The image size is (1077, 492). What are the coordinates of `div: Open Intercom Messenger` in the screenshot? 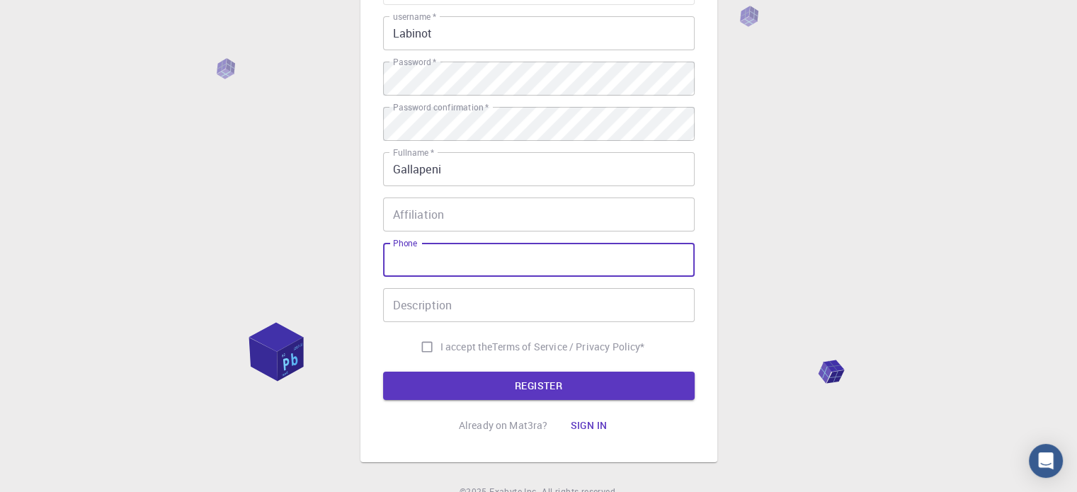 It's located at (1046, 461).